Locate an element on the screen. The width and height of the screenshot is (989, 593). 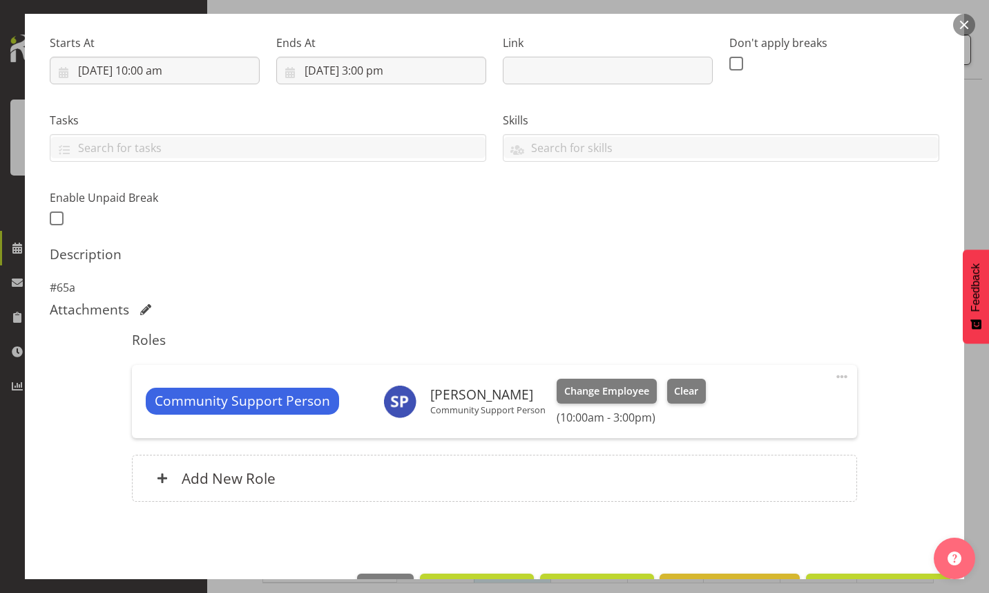
label: Starts At is located at coordinates (155, 43).